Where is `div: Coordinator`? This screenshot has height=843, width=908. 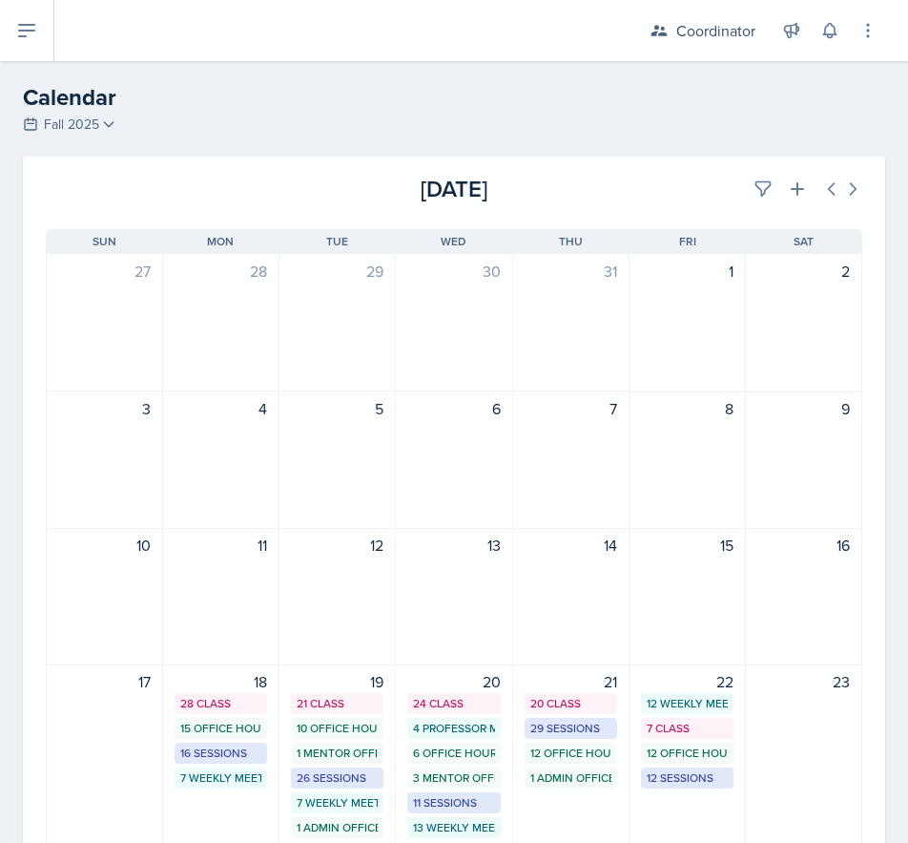
div: Coordinator is located at coordinates (716, 31).